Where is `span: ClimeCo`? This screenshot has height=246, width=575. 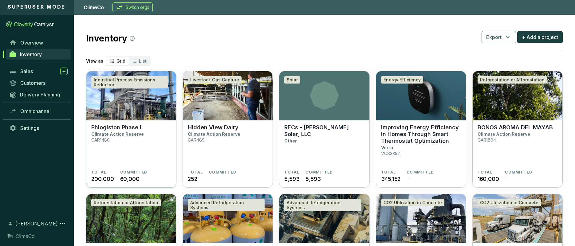 span: ClimeCo is located at coordinates (25, 236).